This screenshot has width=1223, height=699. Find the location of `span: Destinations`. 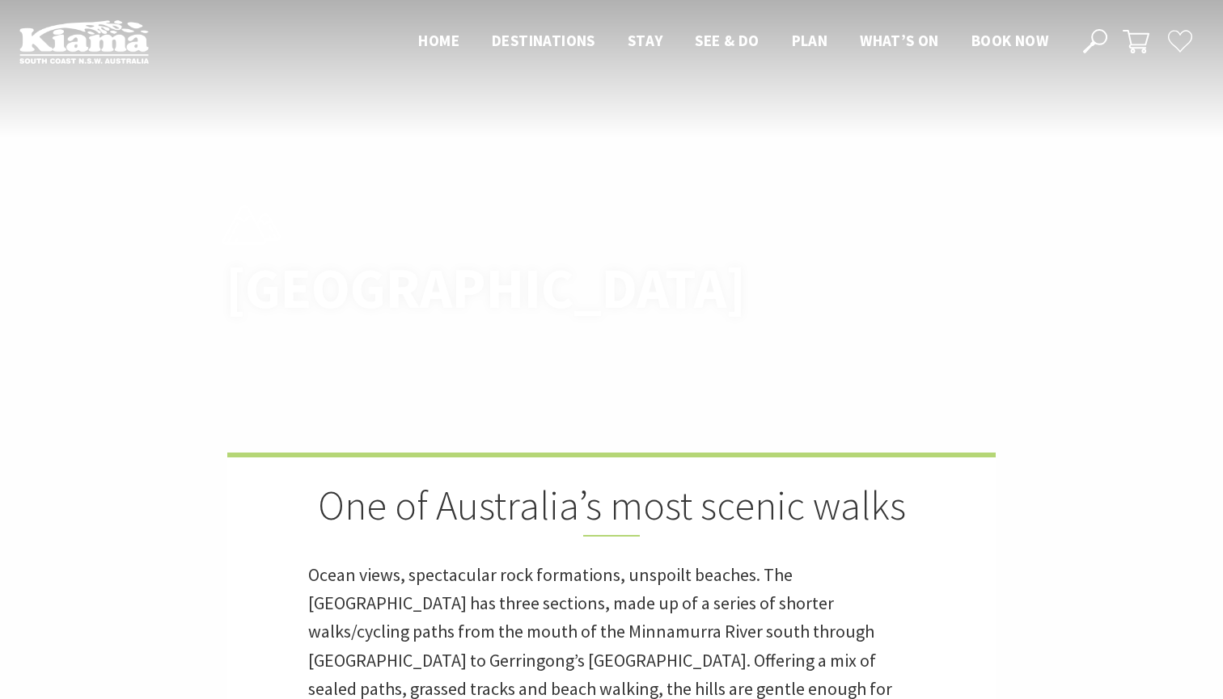

span: Destinations is located at coordinates (543, 40).